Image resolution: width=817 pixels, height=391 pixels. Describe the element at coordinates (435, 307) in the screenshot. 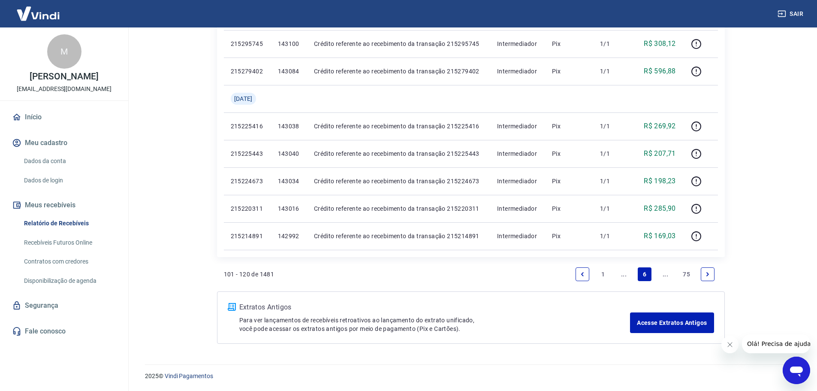

I see `p: Extratos Antigos` at that location.